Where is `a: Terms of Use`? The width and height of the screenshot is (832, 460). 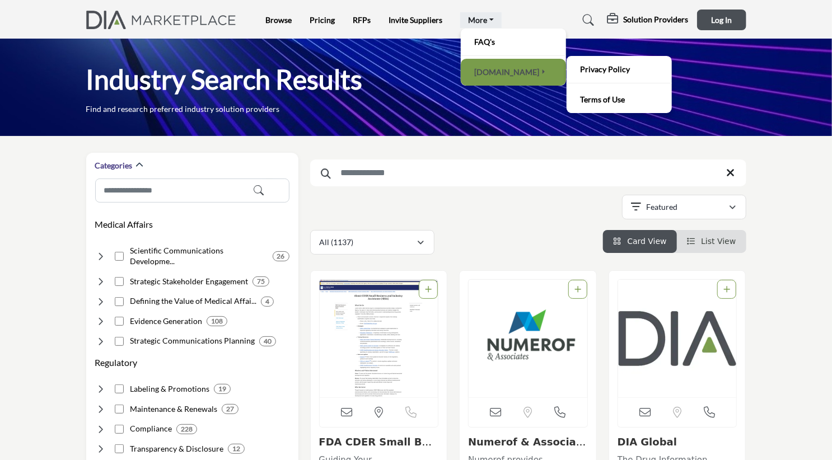 a: Terms of Use is located at coordinates (619, 100).